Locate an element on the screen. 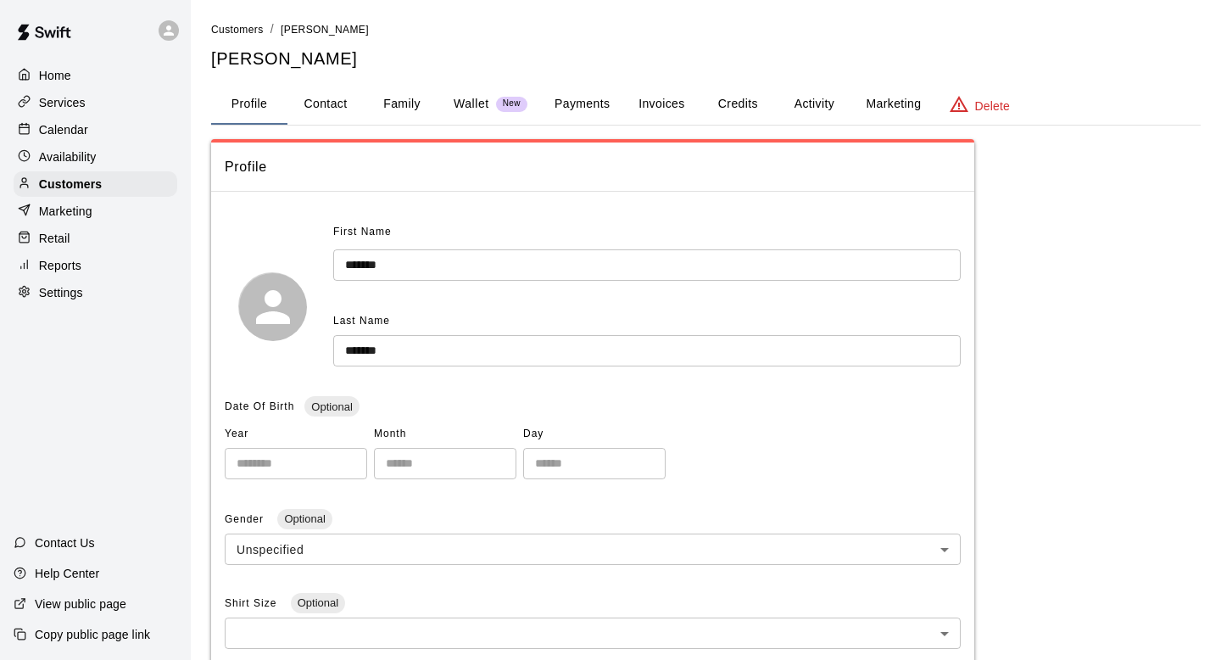  div: Home is located at coordinates (95, 75).